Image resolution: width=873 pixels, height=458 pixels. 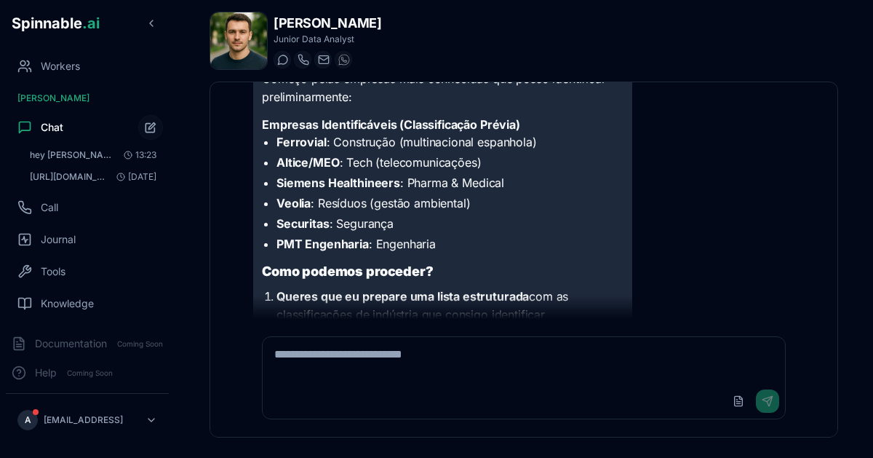 What do you see at coordinates (49, 207) in the screenshot?
I see `span: Call` at bounding box center [49, 207].